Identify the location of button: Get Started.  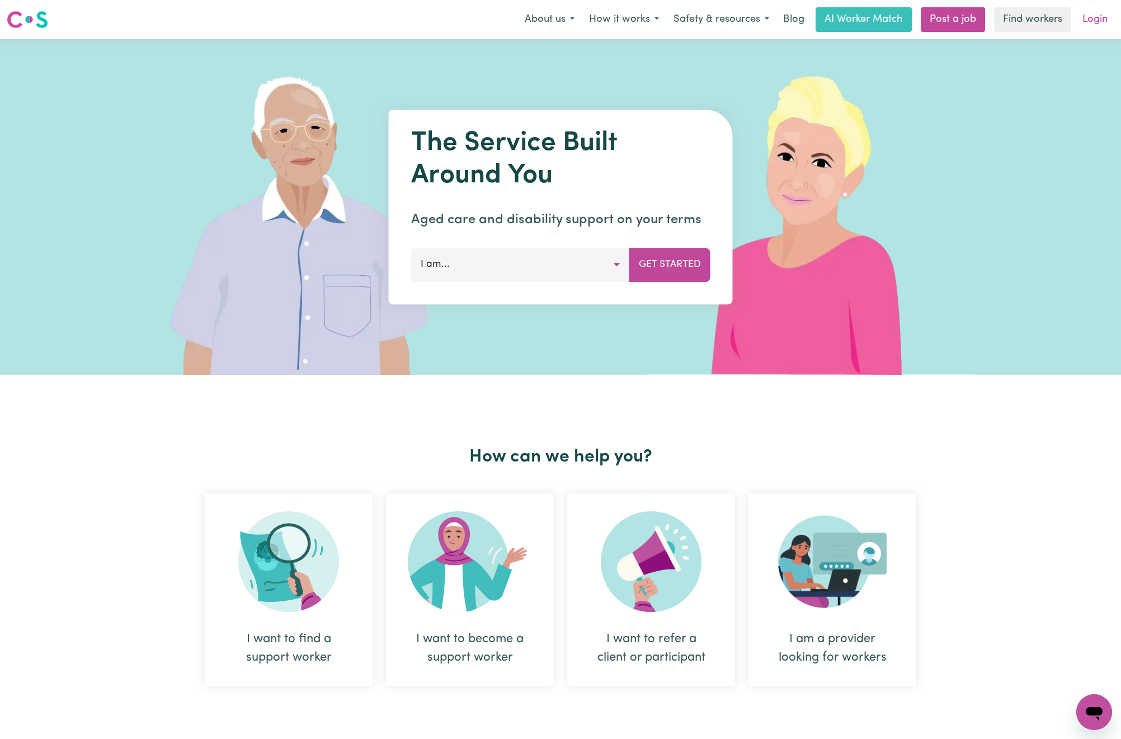
(670, 265).